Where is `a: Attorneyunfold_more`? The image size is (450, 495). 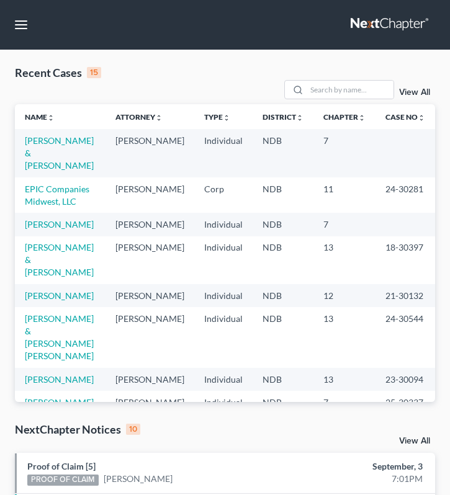 a: Attorneyunfold_more is located at coordinates (139, 117).